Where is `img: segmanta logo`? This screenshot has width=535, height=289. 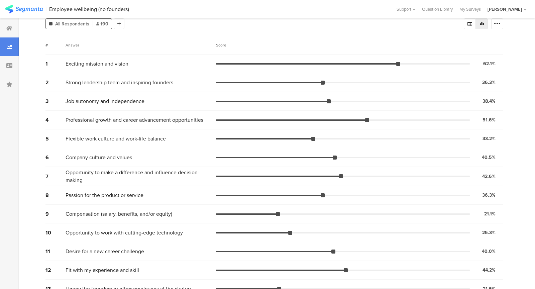 img: segmanta logo is located at coordinates (24, 9).